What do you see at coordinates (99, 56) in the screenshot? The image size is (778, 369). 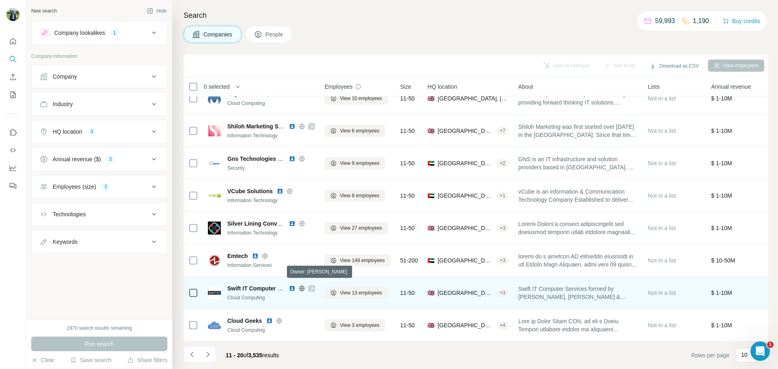 I see `p: Company information` at bounding box center [99, 56].